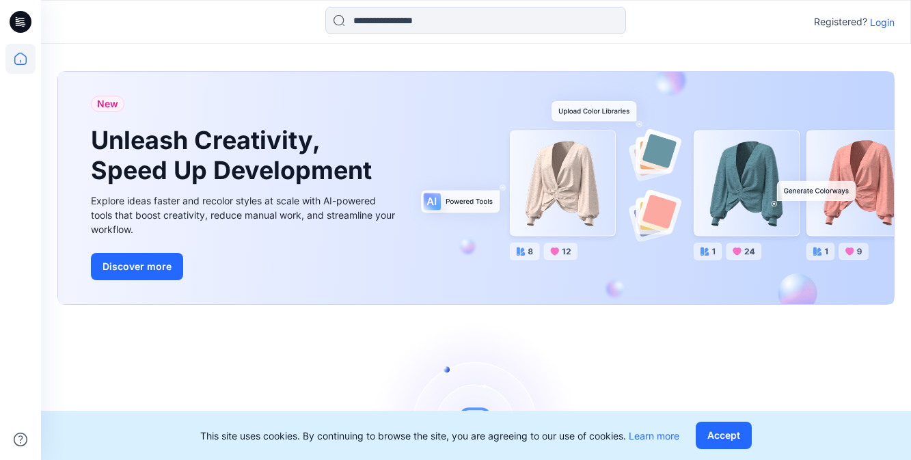 This screenshot has width=911, height=460. I want to click on button: Accept, so click(724, 435).